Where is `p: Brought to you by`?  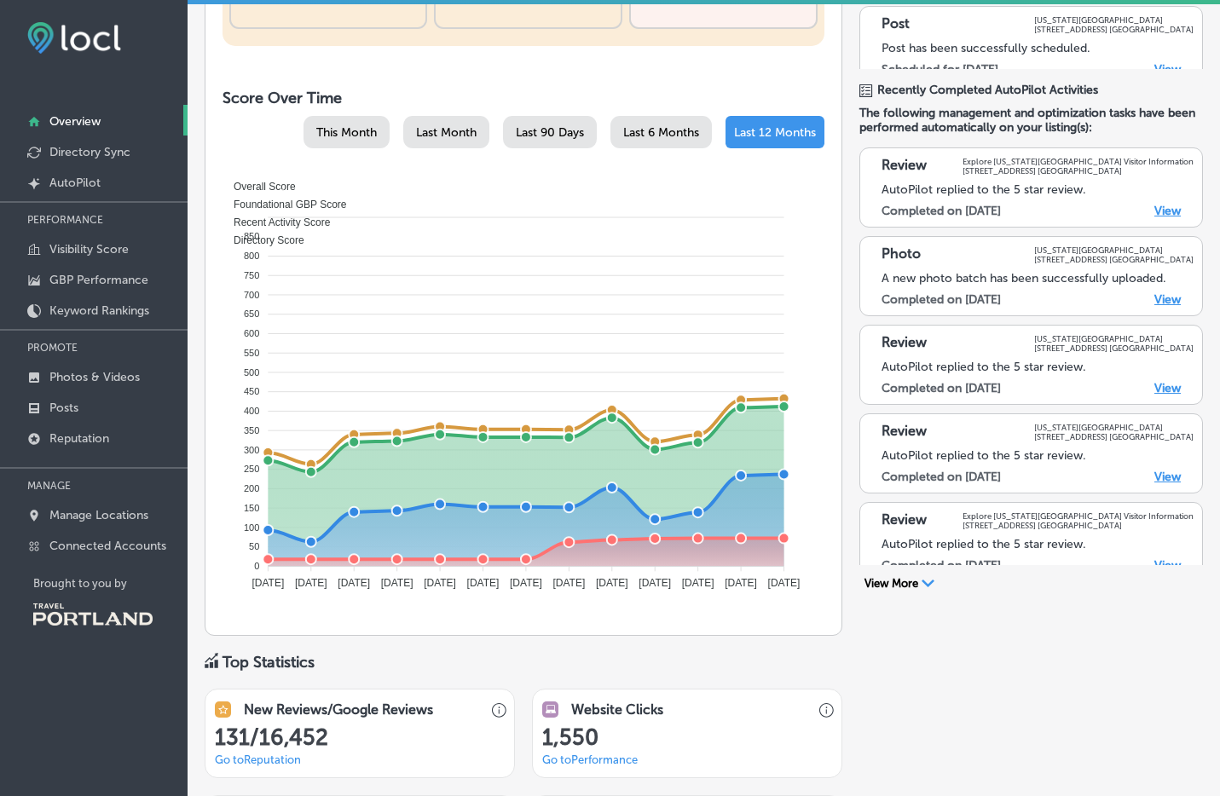
p: Brought to you by is located at coordinates (110, 583).